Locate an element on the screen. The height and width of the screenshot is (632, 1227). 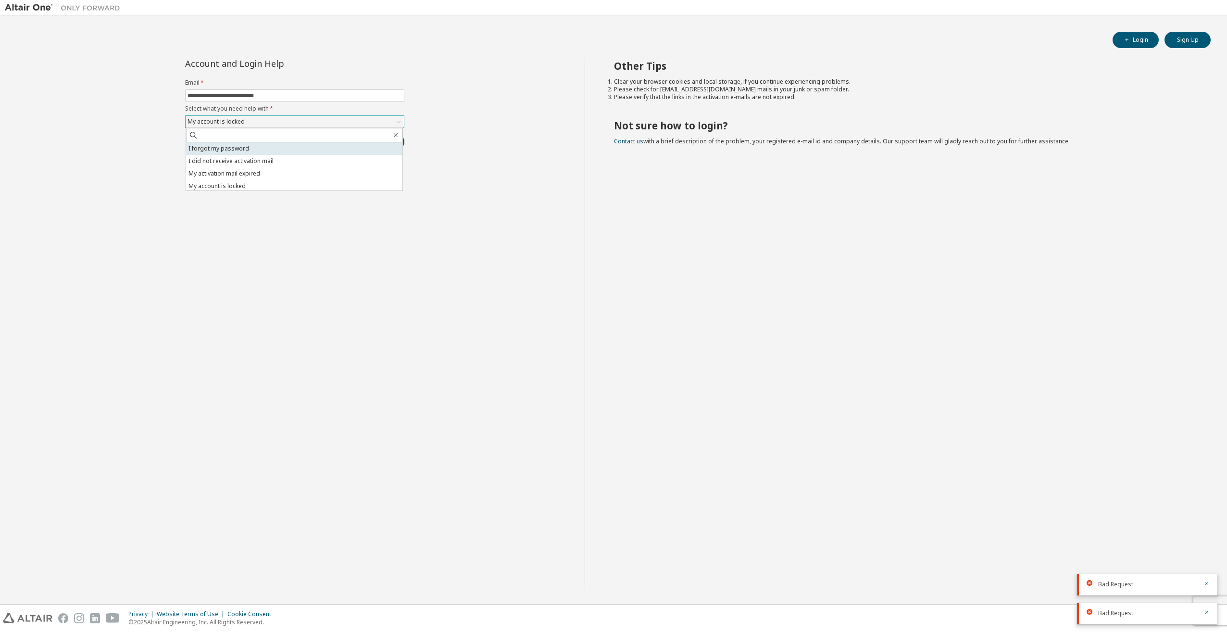
div: Privacy is located at coordinates (142, 614).